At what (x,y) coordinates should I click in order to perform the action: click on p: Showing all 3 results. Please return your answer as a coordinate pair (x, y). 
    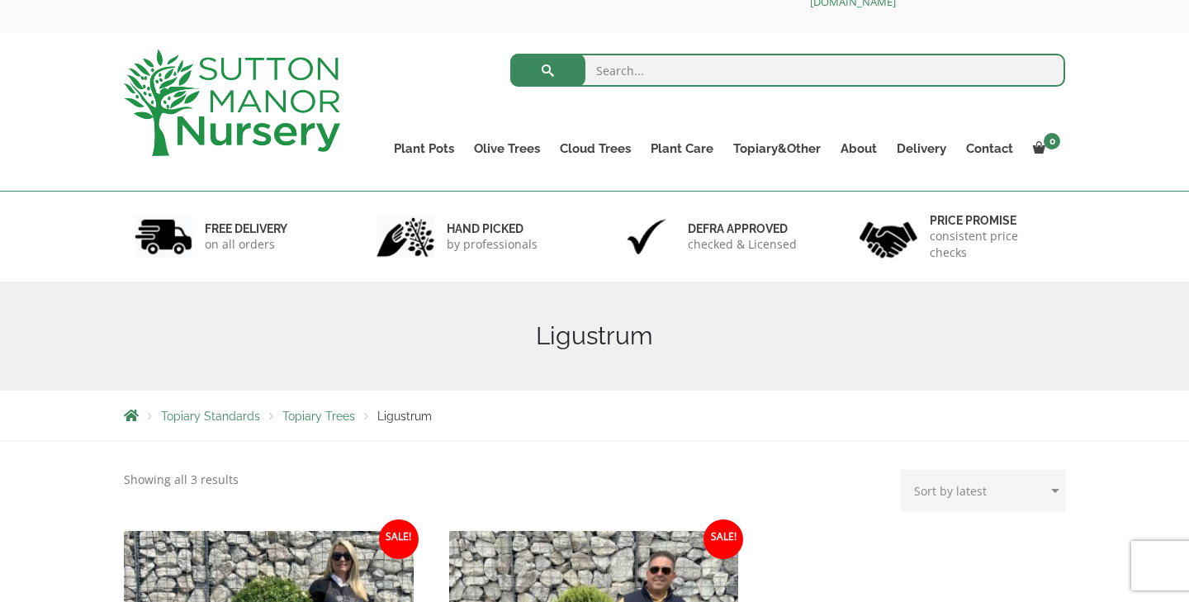
    Looking at the image, I should click on (181, 480).